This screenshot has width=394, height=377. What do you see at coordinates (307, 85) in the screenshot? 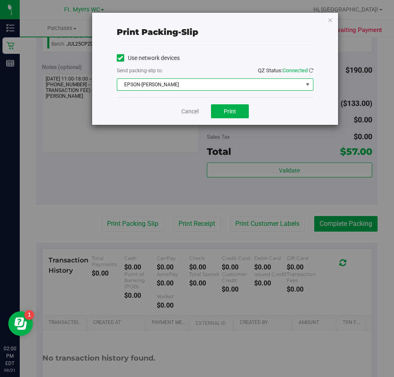
I see `span: select` at bounding box center [307, 85].